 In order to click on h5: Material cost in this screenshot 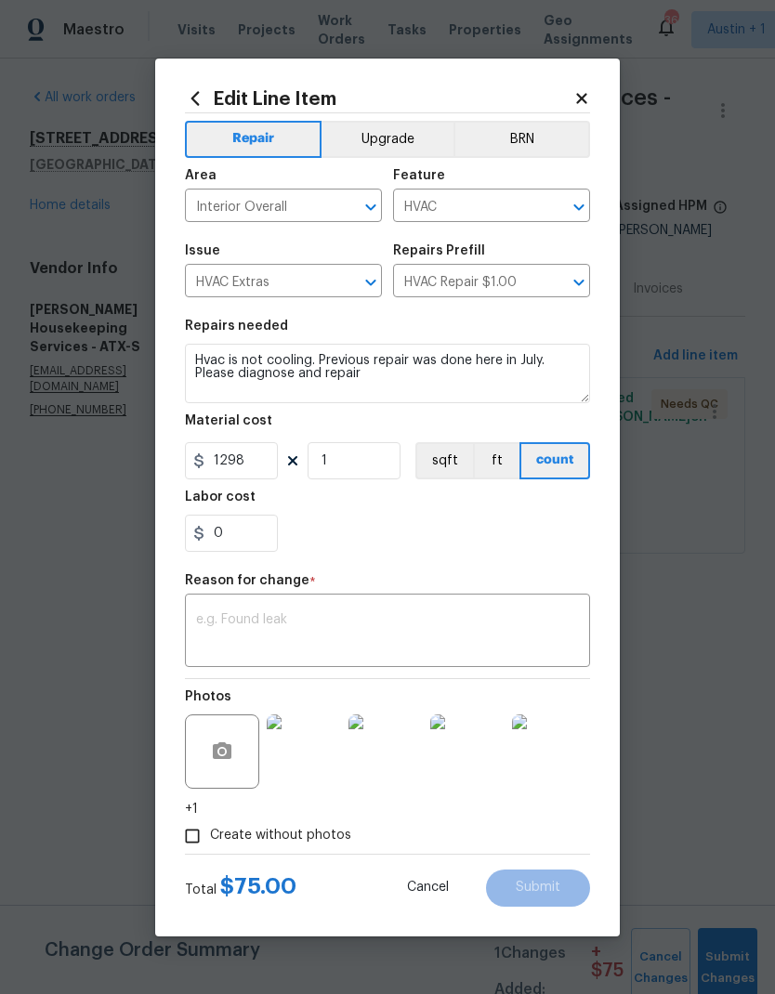, I will do `click(229, 421)`.